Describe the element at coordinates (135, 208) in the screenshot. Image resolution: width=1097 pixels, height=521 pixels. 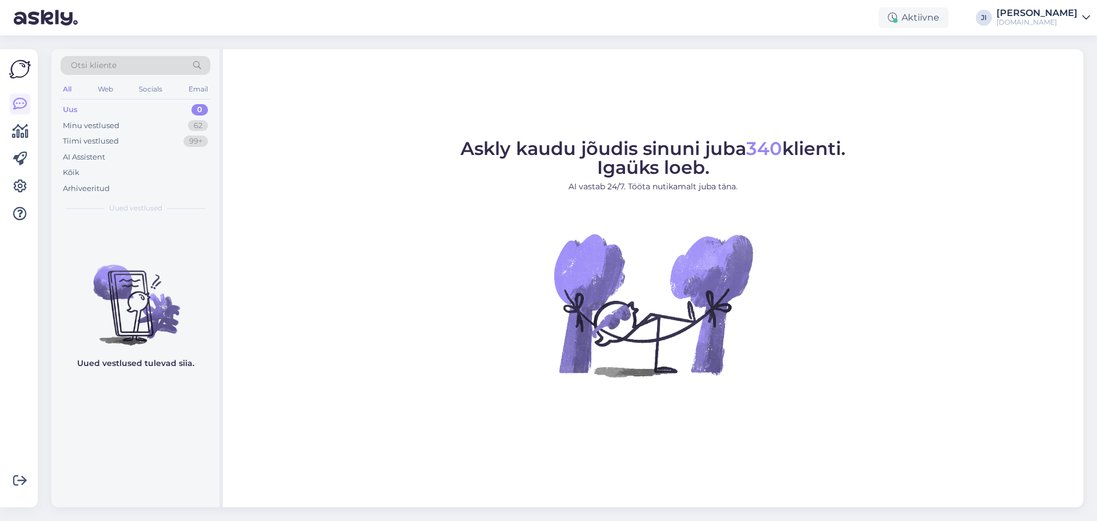
I see `span: Uued vestlused` at that location.